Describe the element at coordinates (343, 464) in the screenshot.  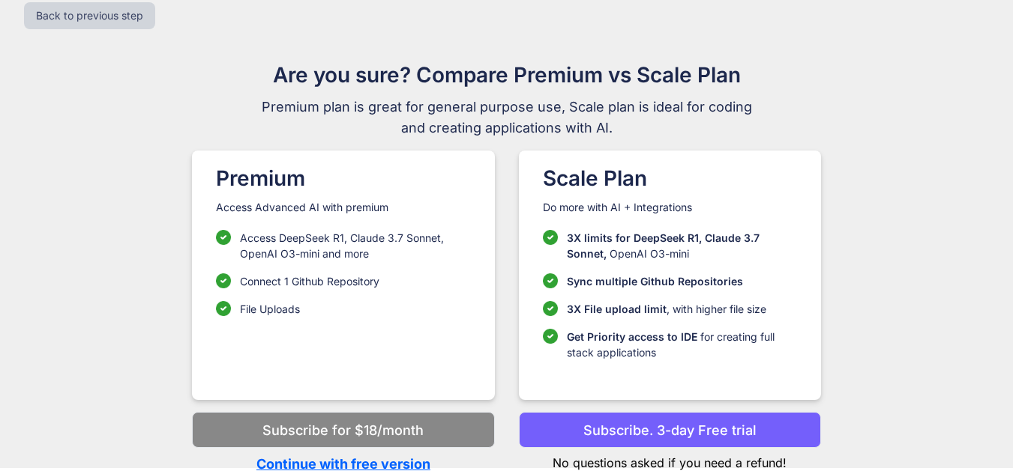
I see `p: Continue with free version` at that location.